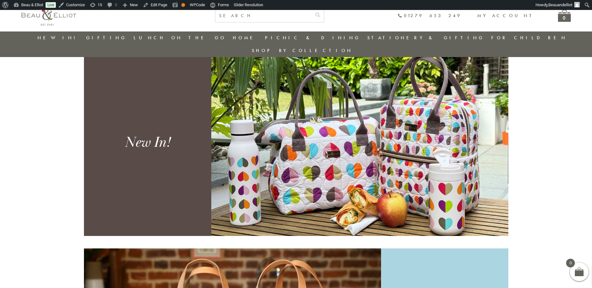 The image size is (592, 288). Describe the element at coordinates (564, 16) in the screenshot. I see `div: 0` at that location.